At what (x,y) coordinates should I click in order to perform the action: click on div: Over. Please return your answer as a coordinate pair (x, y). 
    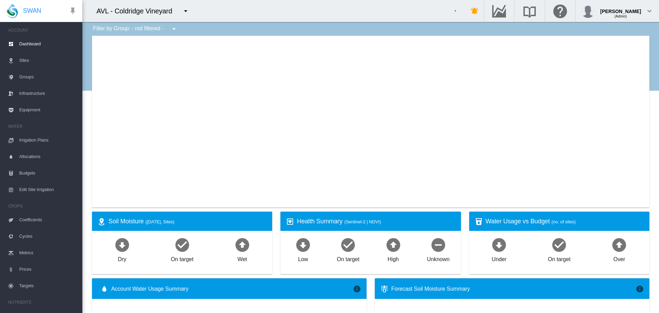
    Looking at the image, I should click on (619, 258).